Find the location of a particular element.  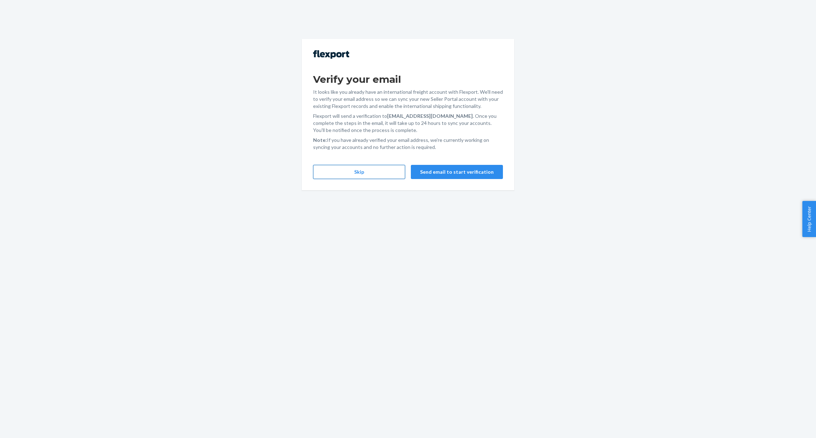

span: Help Center is located at coordinates (809, 219).